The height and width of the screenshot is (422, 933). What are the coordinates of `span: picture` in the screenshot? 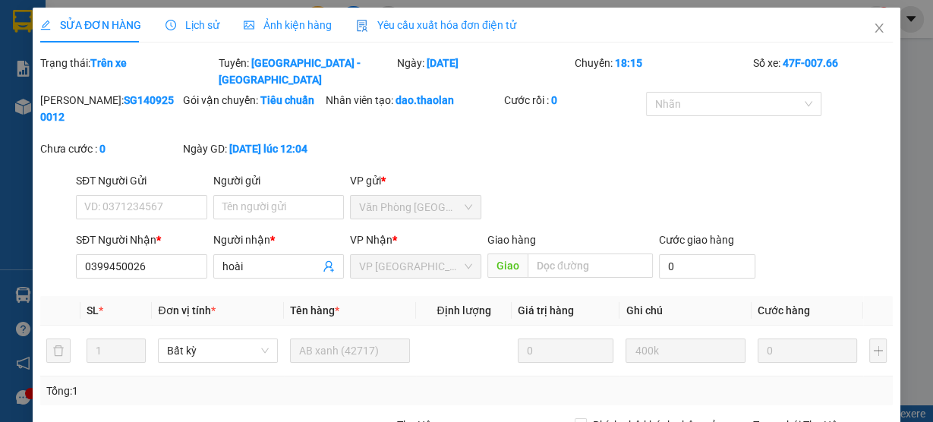 It's located at (249, 25).